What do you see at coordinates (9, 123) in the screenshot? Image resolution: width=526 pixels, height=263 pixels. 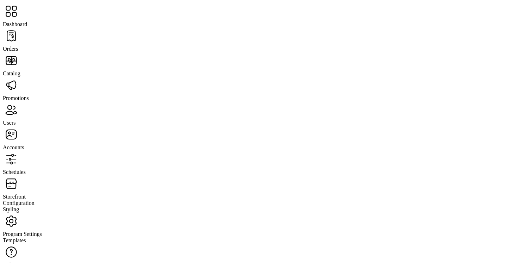 I see `span: Users` at bounding box center [9, 123].